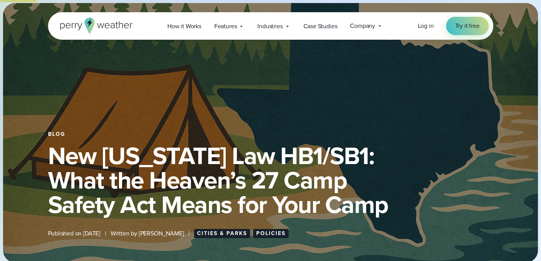 The image size is (541, 261). Describe the element at coordinates (467, 26) in the screenshot. I see `a: Try it free` at that location.